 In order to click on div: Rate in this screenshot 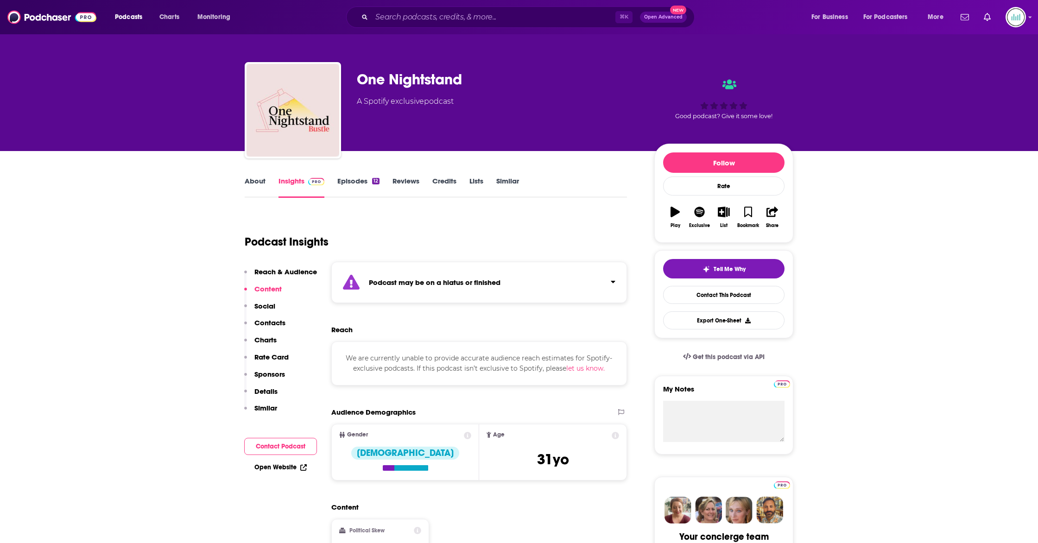, I will do `click(724, 186)`.